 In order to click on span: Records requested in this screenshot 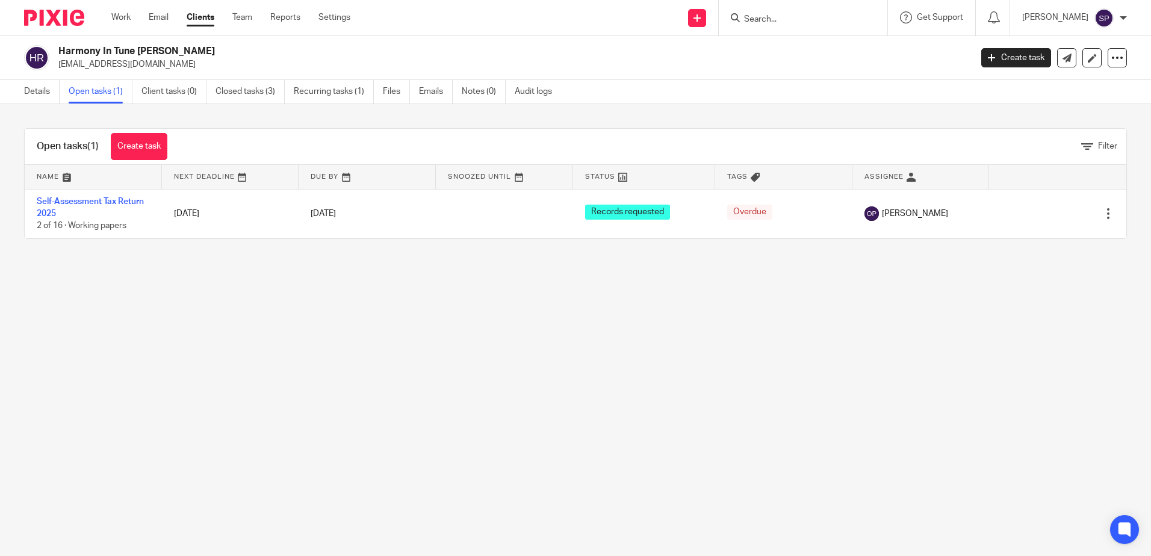, I will do `click(627, 212)`.